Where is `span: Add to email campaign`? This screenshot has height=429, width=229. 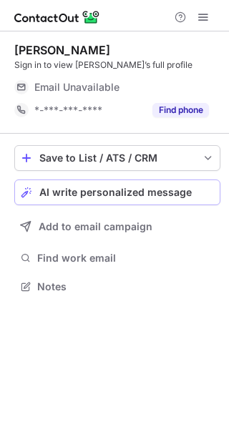 span: Add to email campaign is located at coordinates (95, 227).